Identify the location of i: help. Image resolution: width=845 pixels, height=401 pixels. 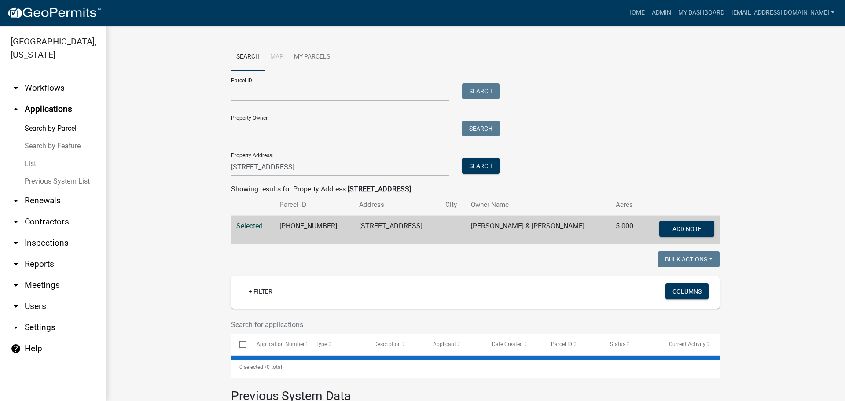
(16, 348).